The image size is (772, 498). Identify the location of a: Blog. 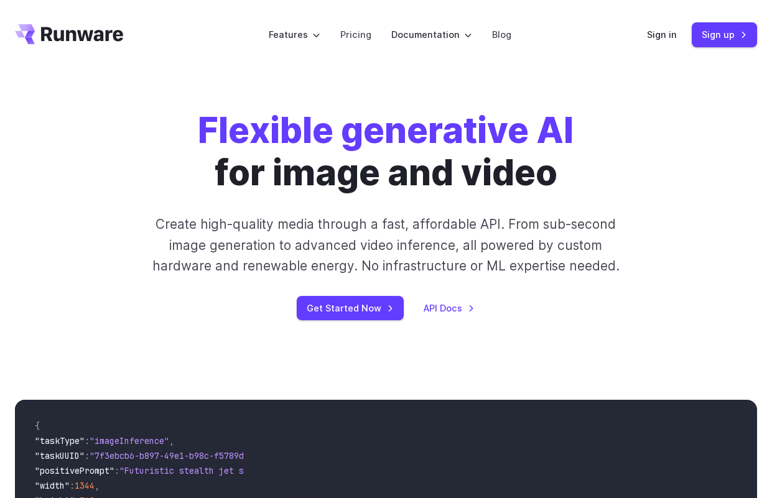
(501, 34).